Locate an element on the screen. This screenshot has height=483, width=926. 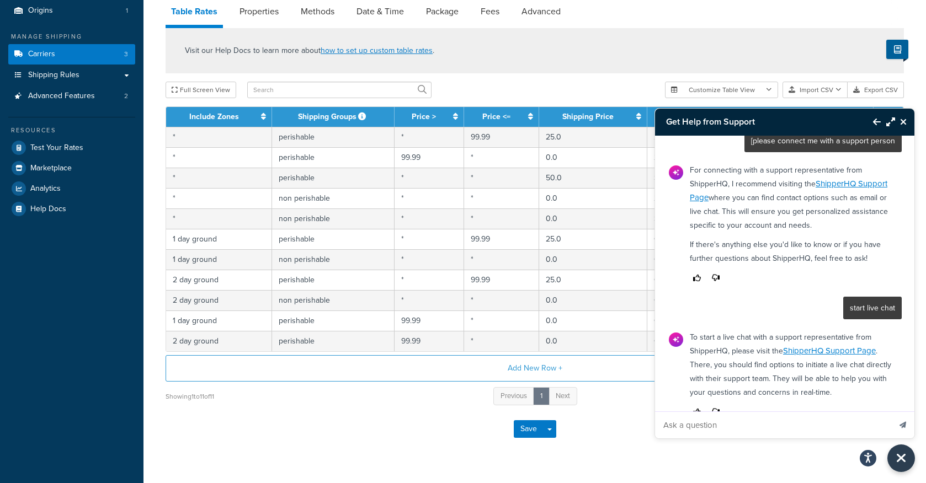
button: Import CSV is located at coordinates (815, 90).